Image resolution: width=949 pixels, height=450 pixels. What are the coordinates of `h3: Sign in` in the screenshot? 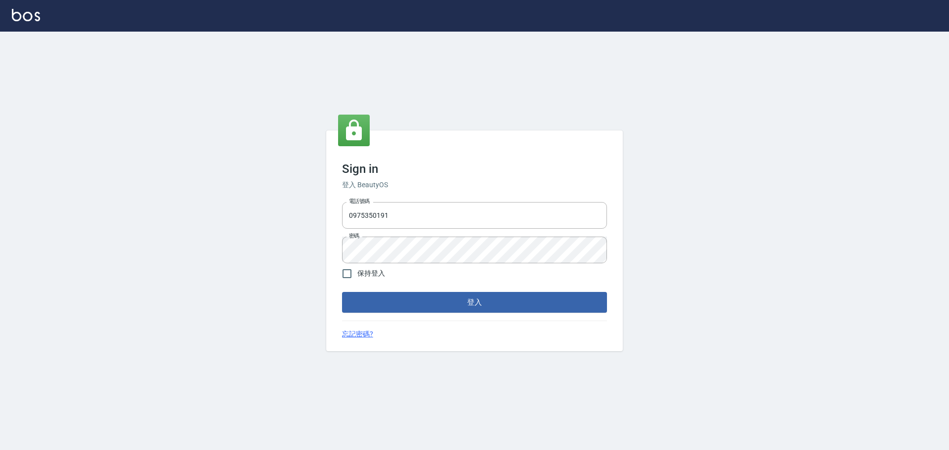 It's located at (474, 169).